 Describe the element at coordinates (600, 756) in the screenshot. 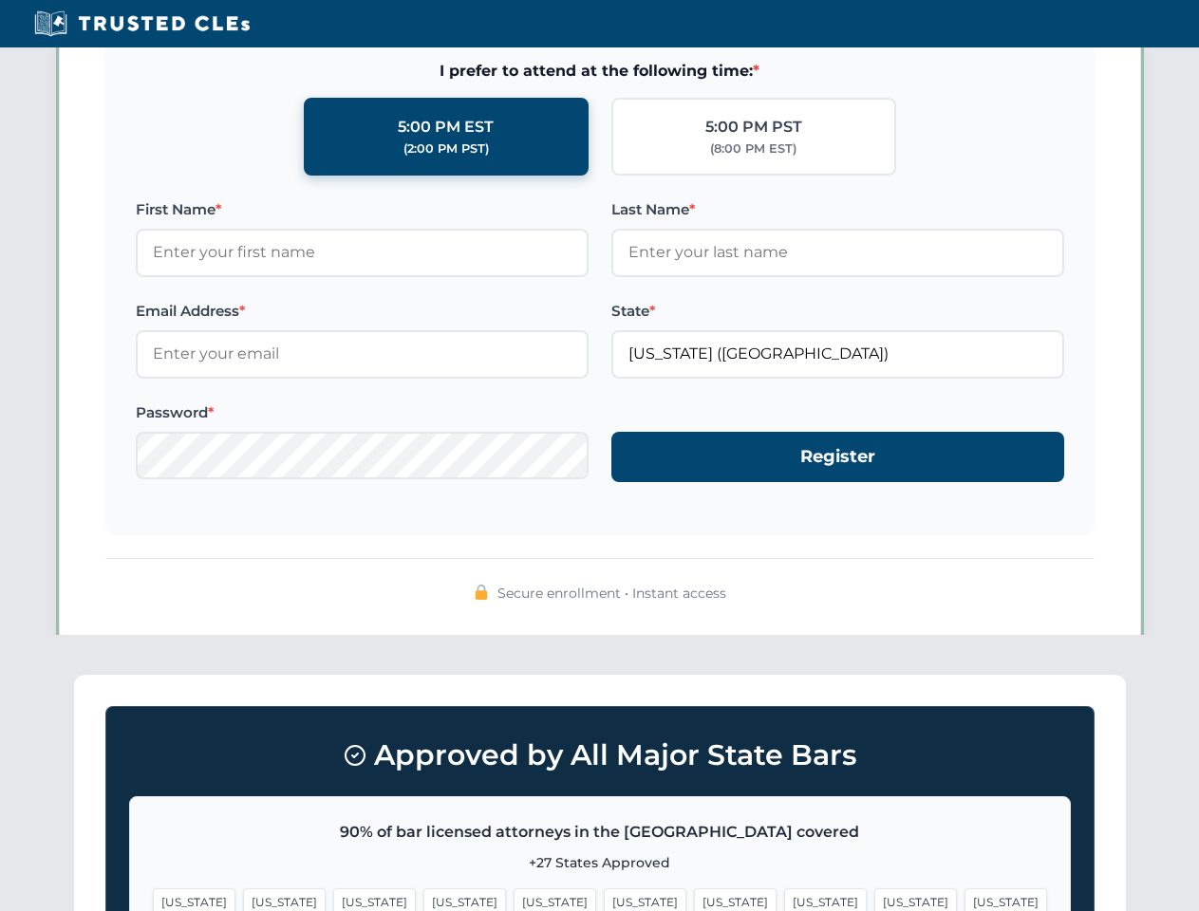

I see `h3: Approved by All Major State Bars` at that location.